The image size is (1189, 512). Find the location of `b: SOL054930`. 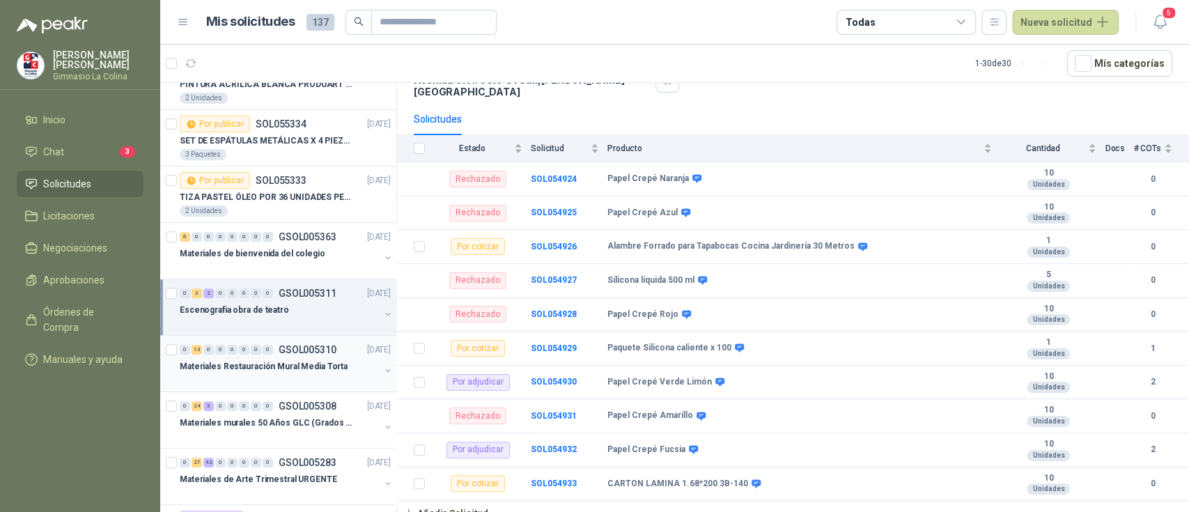

b: SOL054930 is located at coordinates (554, 382).